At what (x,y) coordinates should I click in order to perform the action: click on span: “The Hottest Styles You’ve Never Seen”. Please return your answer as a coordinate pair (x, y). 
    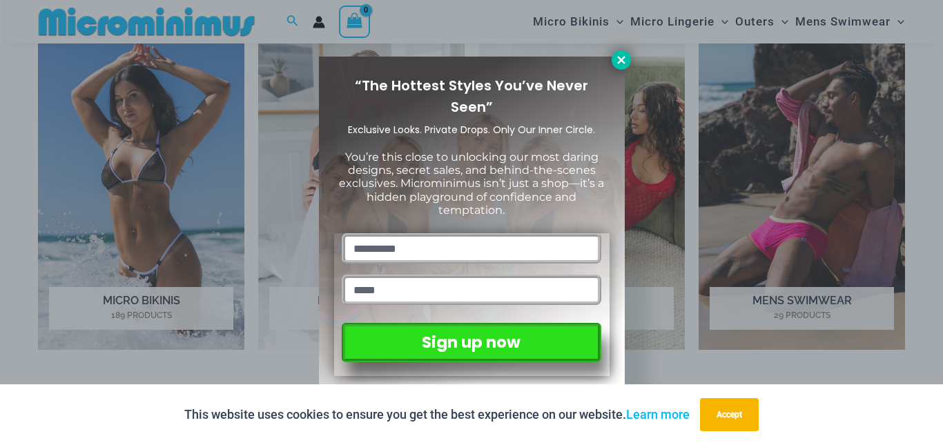
    Looking at the image, I should click on (472, 96).